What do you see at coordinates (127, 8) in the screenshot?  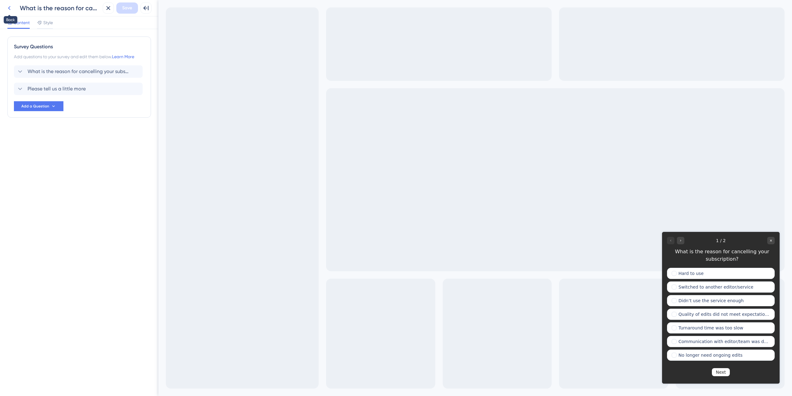 I see `button: Save` at bounding box center [127, 8].